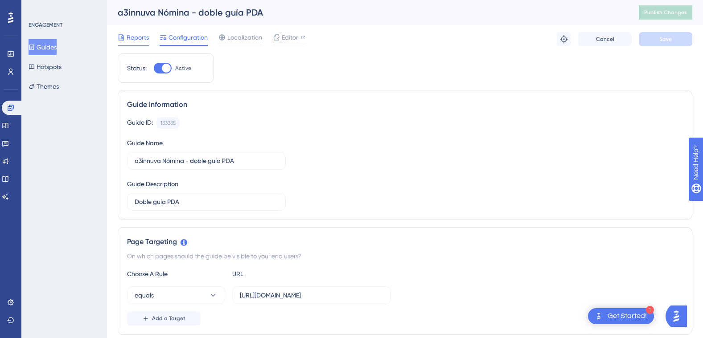 This screenshot has width=703, height=338. I want to click on span: Cancel, so click(605, 39).